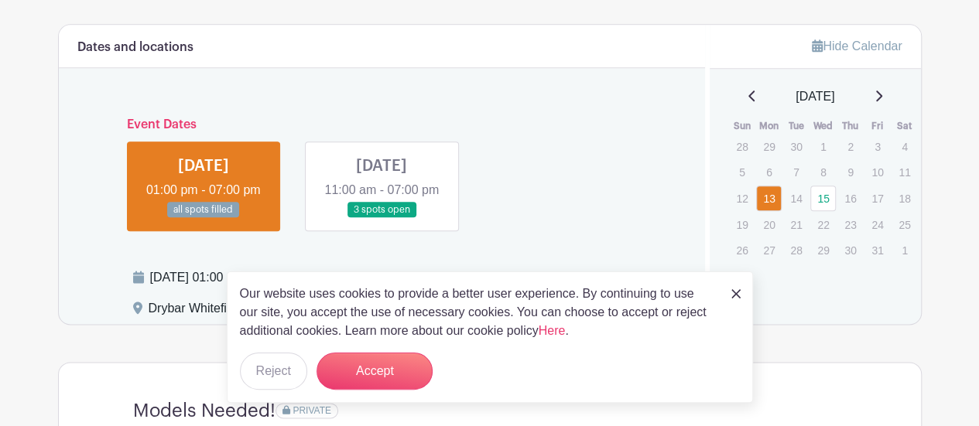 Image resolution: width=979 pixels, height=426 pixels. I want to click on p: 25, so click(904, 224).